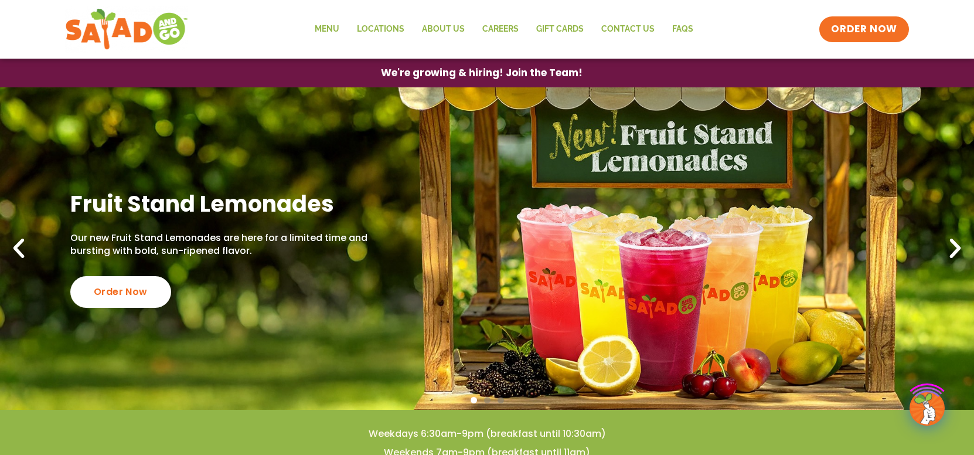 Image resolution: width=974 pixels, height=455 pixels. I want to click on span: ORDER NOW, so click(864, 29).